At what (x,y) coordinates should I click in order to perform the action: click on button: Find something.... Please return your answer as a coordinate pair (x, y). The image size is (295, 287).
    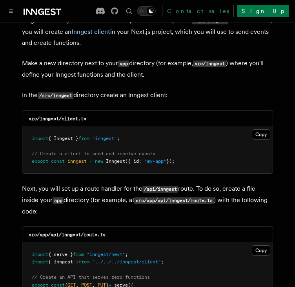
    Looking at the image, I should click on (129, 11).